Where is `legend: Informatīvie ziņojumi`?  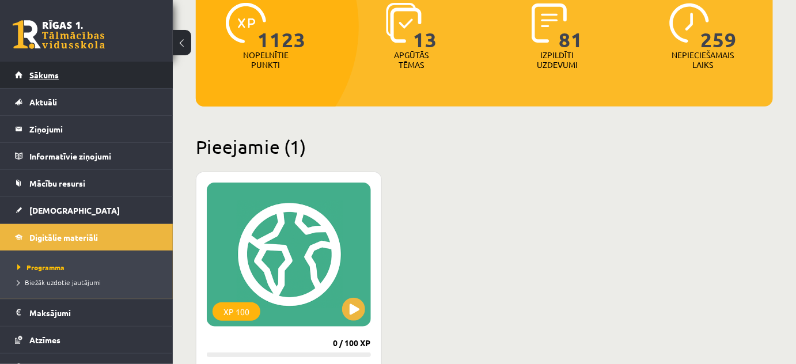
legend: Informatīvie ziņojumi is located at coordinates (94, 156).